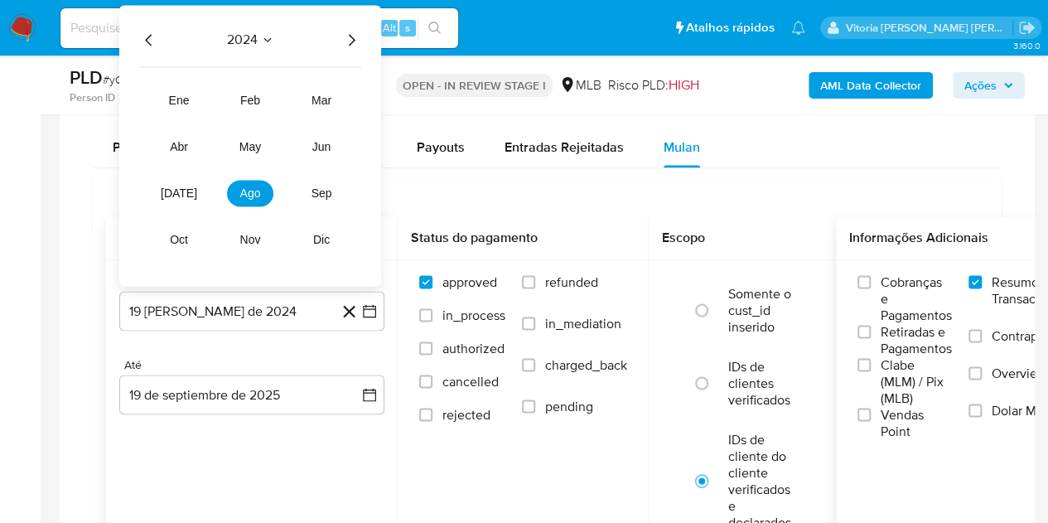 This screenshot has height=523, width=1048. Describe the element at coordinates (474, 85) in the screenshot. I see `p: OPEN - IN REVIEW STAGE I` at that location.